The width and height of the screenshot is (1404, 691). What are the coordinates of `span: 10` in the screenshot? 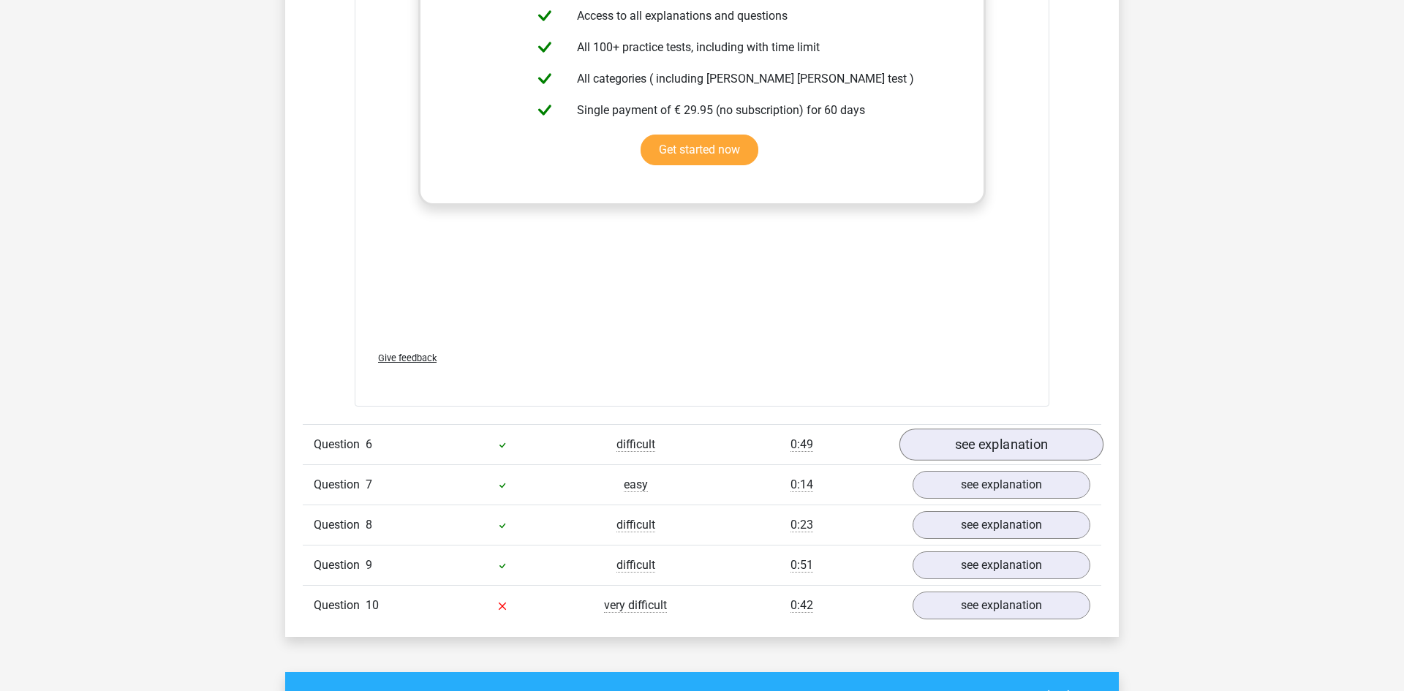 It's located at (372, 605).